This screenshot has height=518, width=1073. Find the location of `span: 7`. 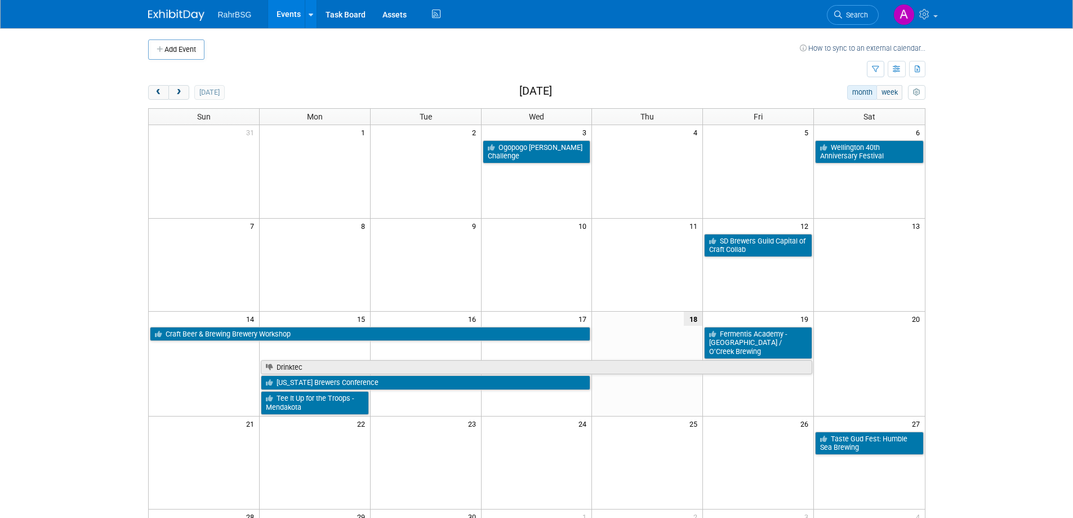

span: 7 is located at coordinates (254, 225).